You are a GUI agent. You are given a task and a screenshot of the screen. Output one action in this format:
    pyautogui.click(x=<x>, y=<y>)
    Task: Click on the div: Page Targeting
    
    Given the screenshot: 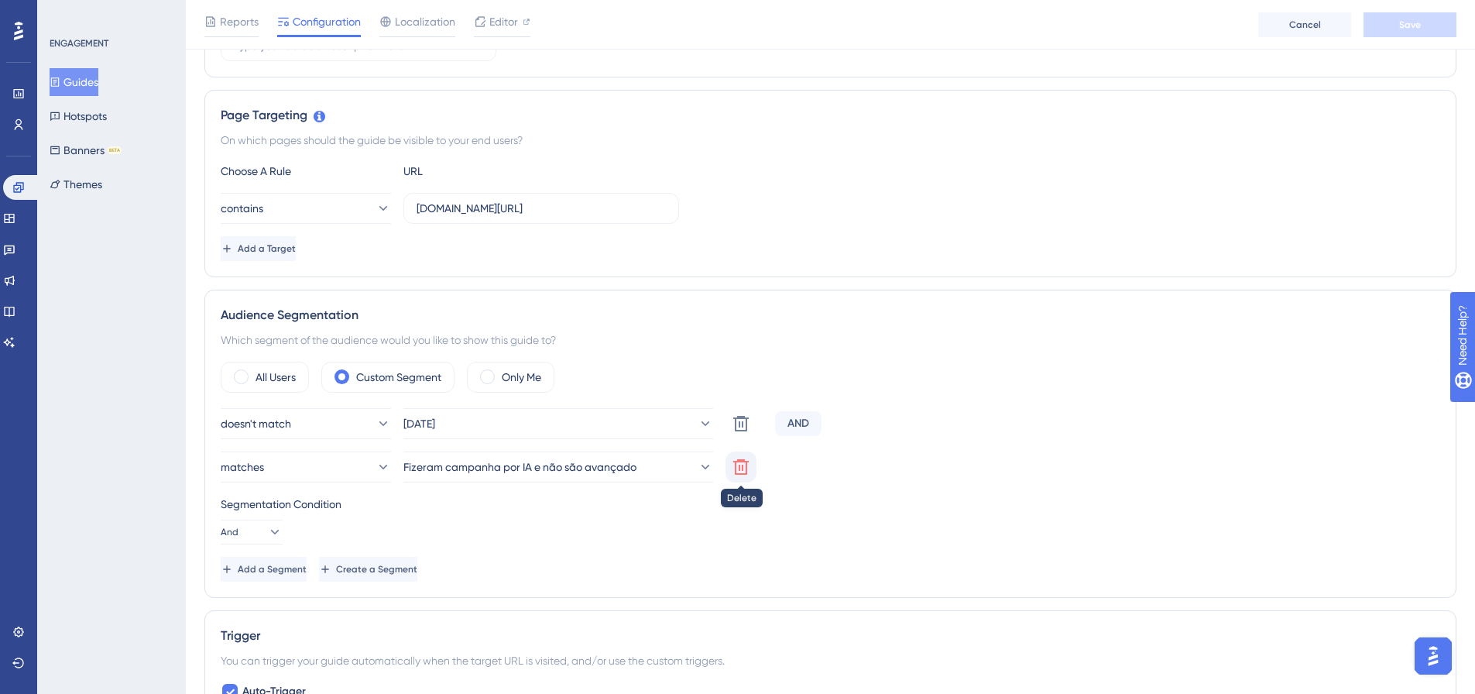 What is the action you would take?
    pyautogui.click(x=830, y=115)
    